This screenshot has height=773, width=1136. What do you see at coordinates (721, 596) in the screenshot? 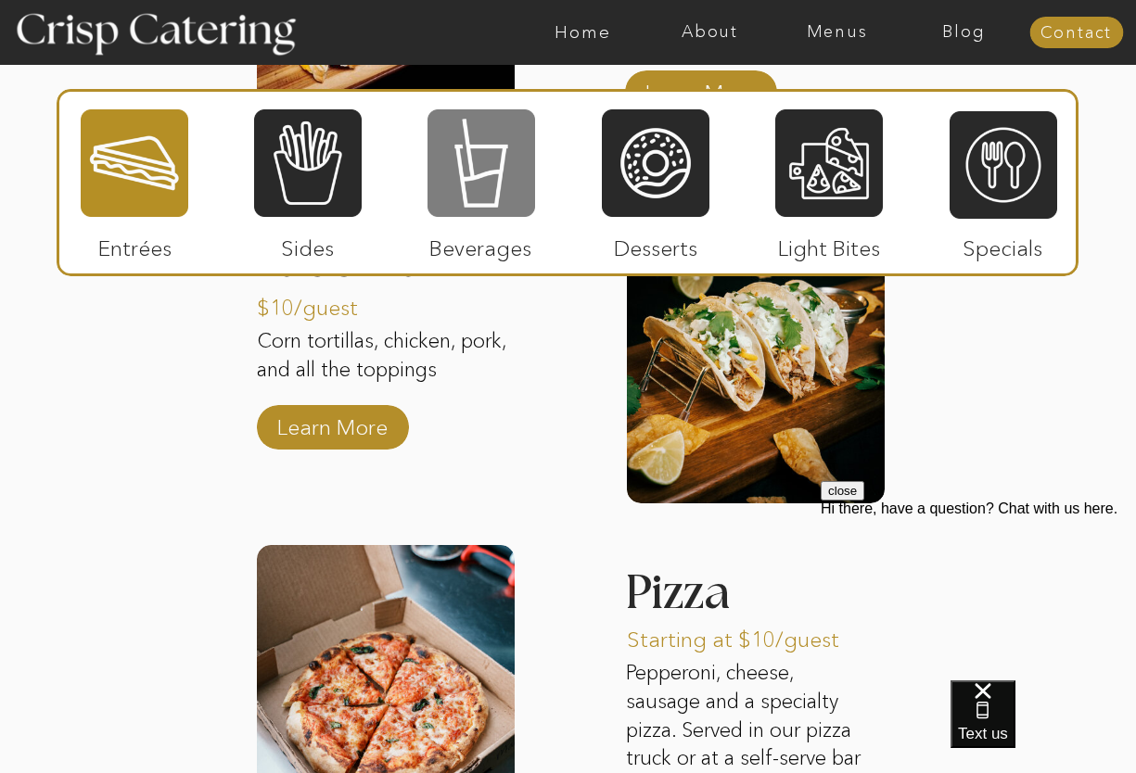
I see `h3: Pizza` at bounding box center [721, 596].